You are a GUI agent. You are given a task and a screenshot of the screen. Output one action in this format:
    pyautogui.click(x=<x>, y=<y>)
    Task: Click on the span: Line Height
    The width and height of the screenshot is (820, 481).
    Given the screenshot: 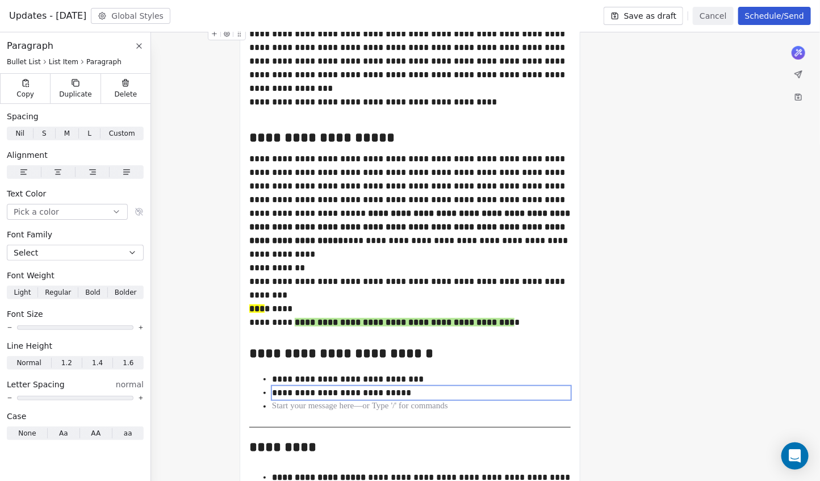 What is the action you would take?
    pyautogui.click(x=30, y=346)
    